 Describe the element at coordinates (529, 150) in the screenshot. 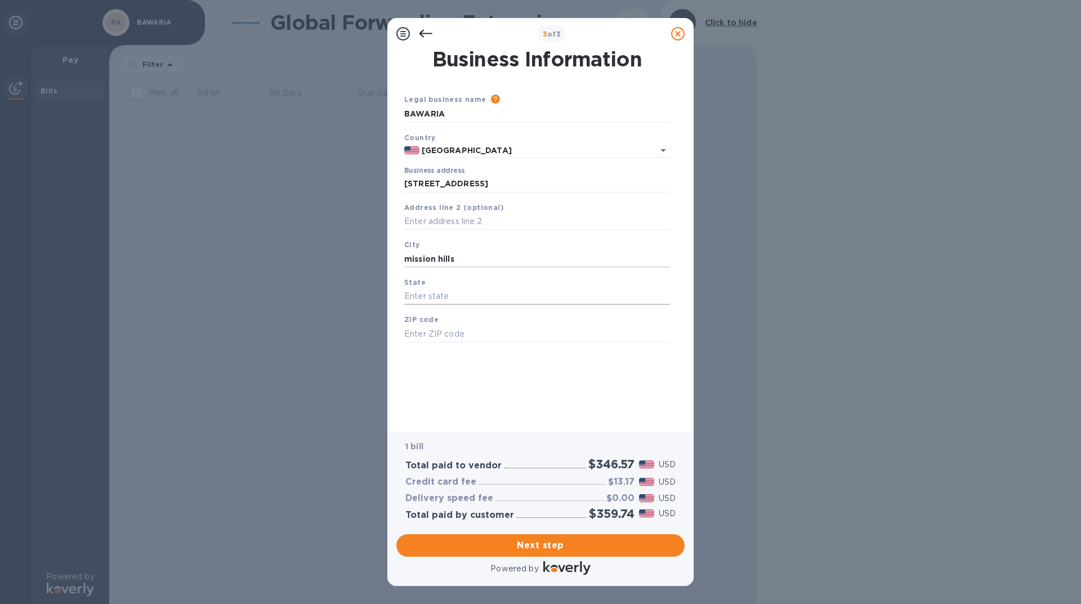

I see `input: Select country` at that location.